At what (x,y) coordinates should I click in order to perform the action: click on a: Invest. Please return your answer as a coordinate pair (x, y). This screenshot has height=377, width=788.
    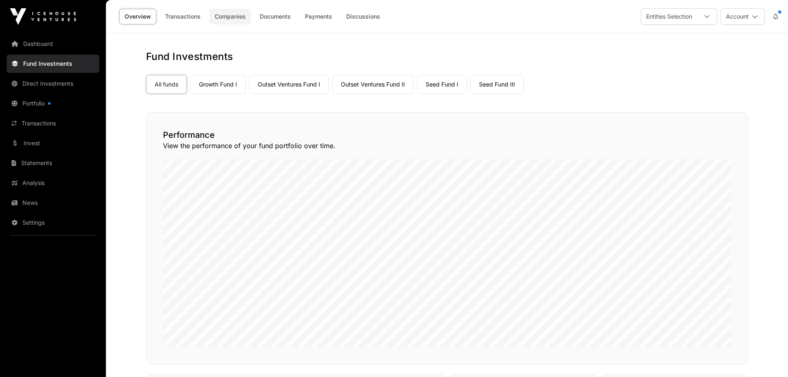
    Looking at the image, I should click on (53, 143).